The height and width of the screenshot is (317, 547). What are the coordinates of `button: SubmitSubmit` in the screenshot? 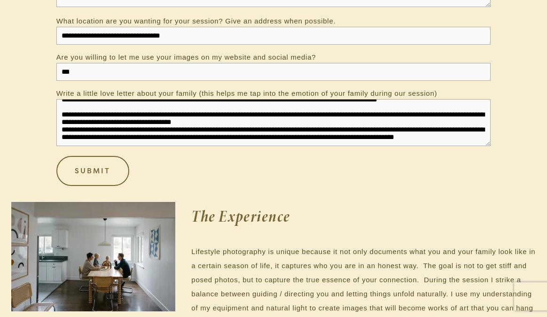 It's located at (93, 171).